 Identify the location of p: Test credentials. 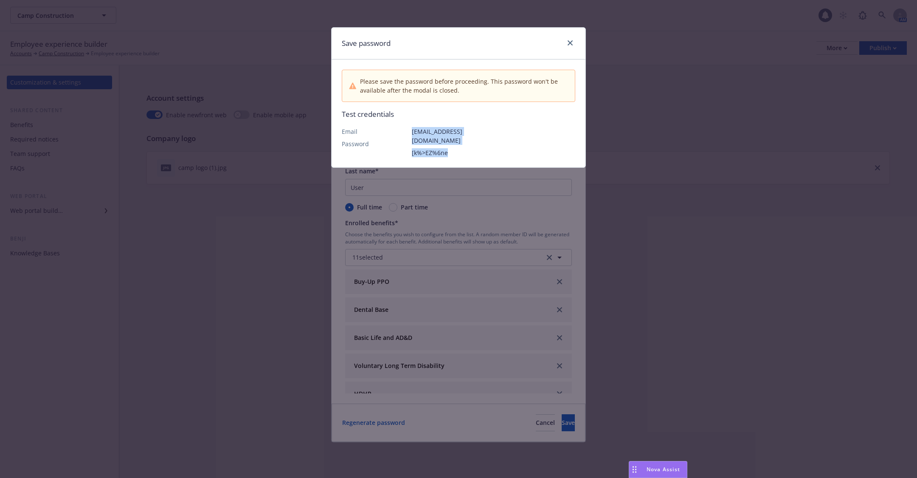
(459, 114).